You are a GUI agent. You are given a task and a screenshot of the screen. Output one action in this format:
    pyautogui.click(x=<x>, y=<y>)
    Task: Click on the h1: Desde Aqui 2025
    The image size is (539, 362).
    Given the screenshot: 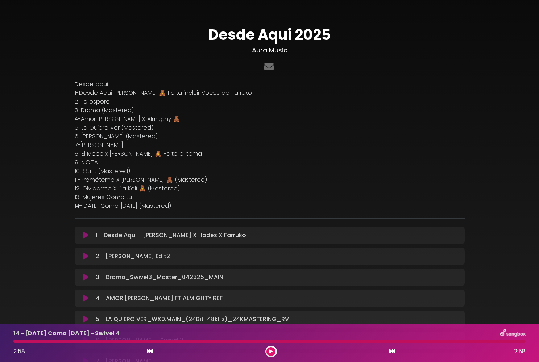 What is the action you would take?
    pyautogui.click(x=270, y=35)
    